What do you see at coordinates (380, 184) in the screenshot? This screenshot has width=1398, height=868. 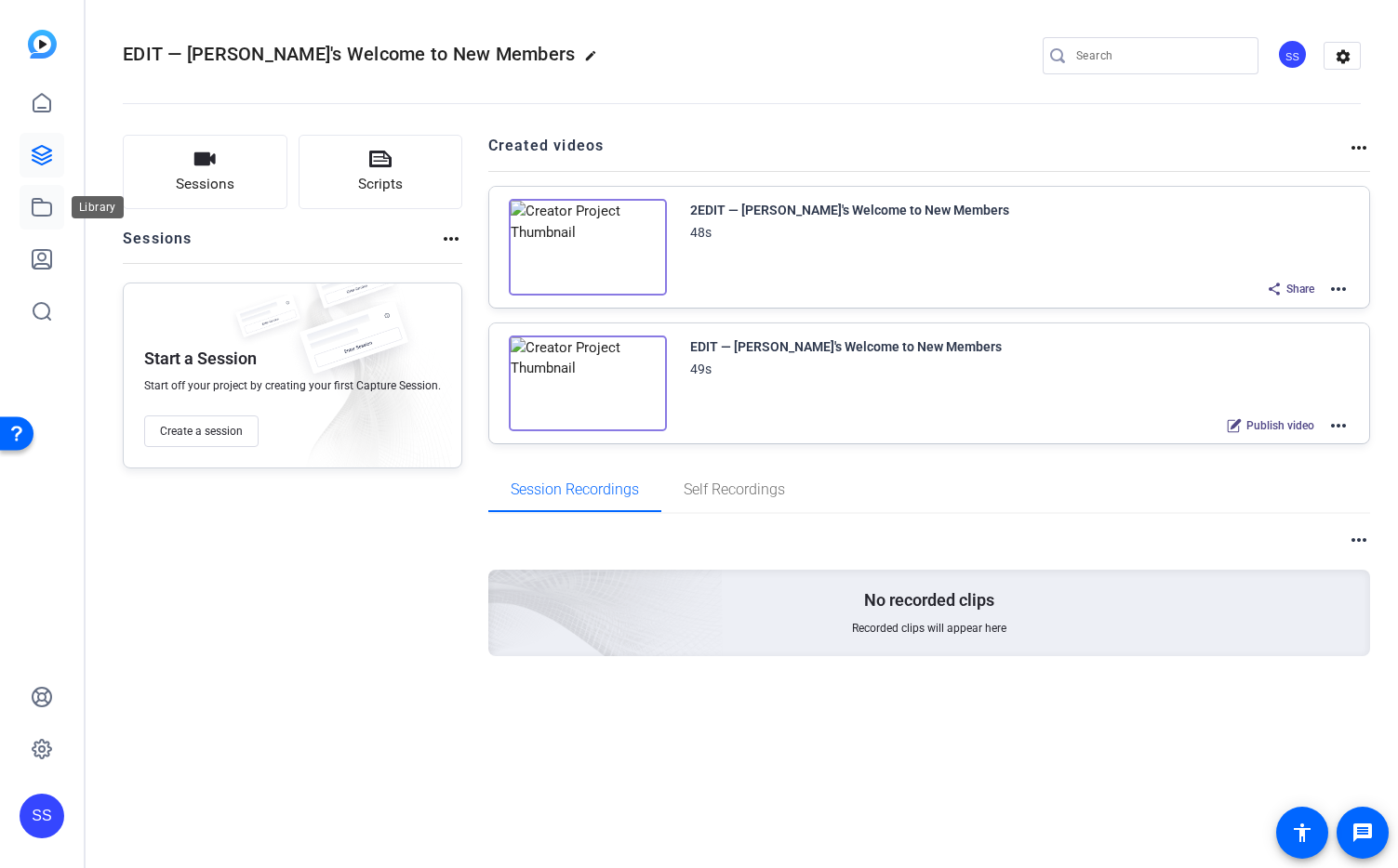 I see `span: Scripts` at bounding box center [380, 184].